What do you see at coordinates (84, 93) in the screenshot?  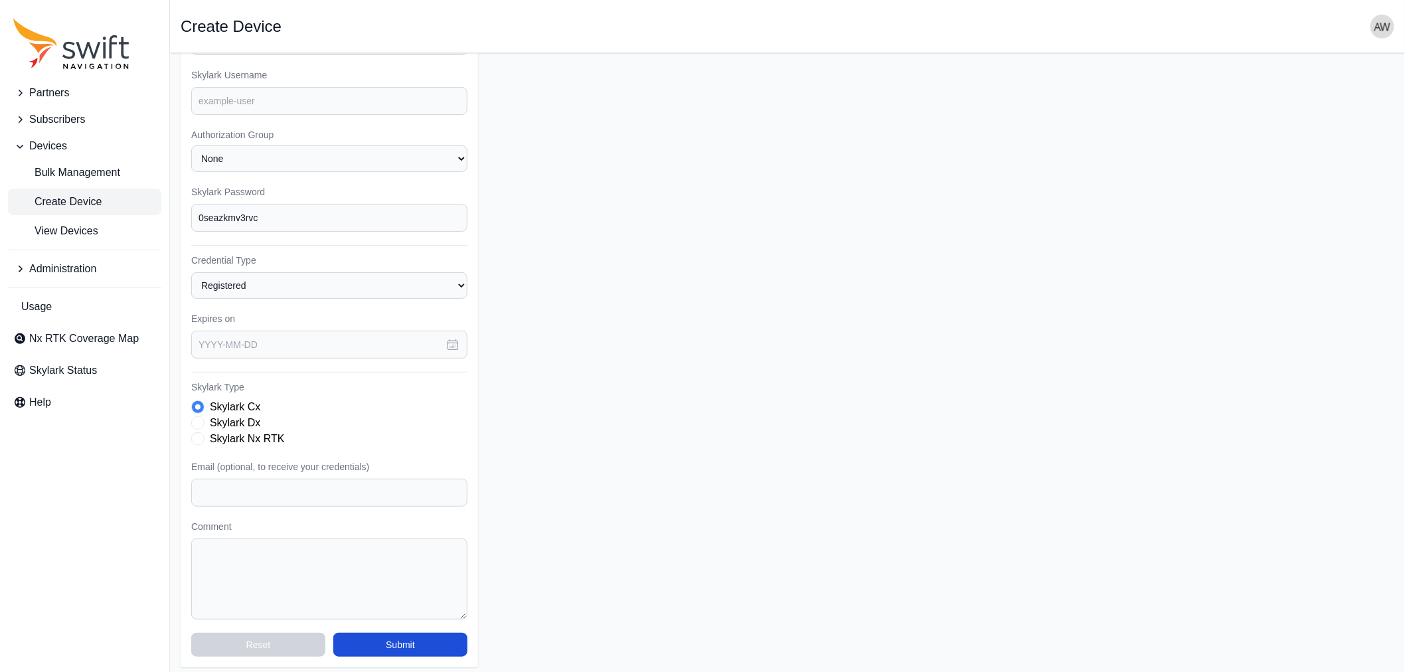 I see `button: Partners` at bounding box center [84, 93].